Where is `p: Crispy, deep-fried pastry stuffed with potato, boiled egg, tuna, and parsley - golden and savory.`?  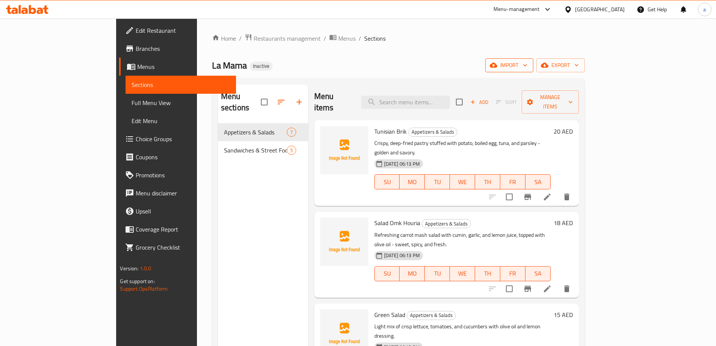
p: Crispy, deep-fried pastry stuffed with potato, boiled egg, tuna, and parsley - golden and savory. is located at coordinates (462, 148).